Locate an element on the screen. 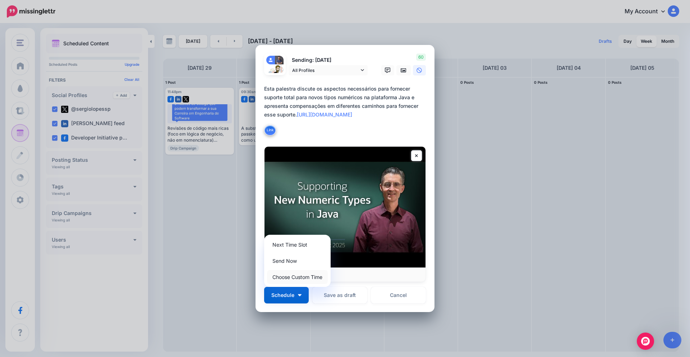  span: 60 is located at coordinates (421, 57).